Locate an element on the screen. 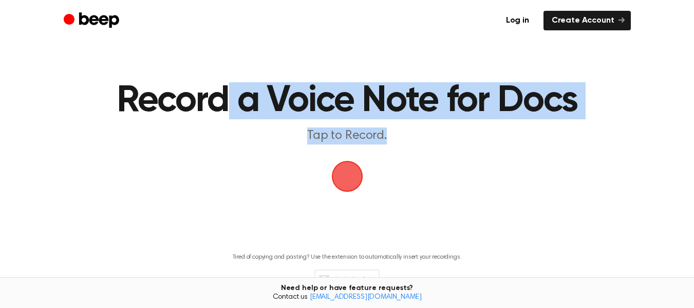 The image size is (694, 308). p: Tap to Record. is located at coordinates (347, 136).